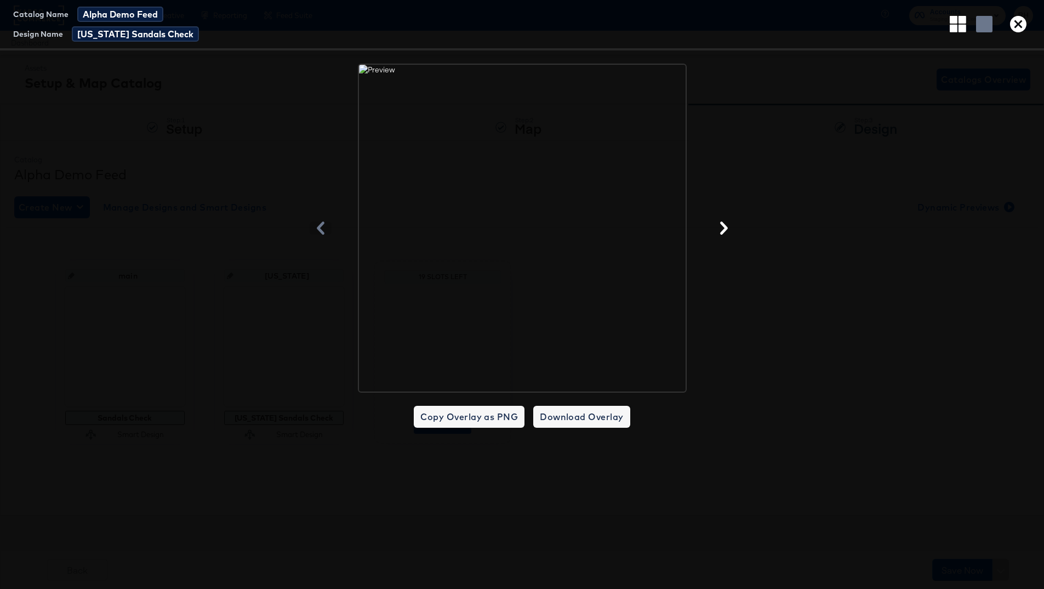 The height and width of the screenshot is (589, 1044). I want to click on span: Catalog Name, so click(41, 14).